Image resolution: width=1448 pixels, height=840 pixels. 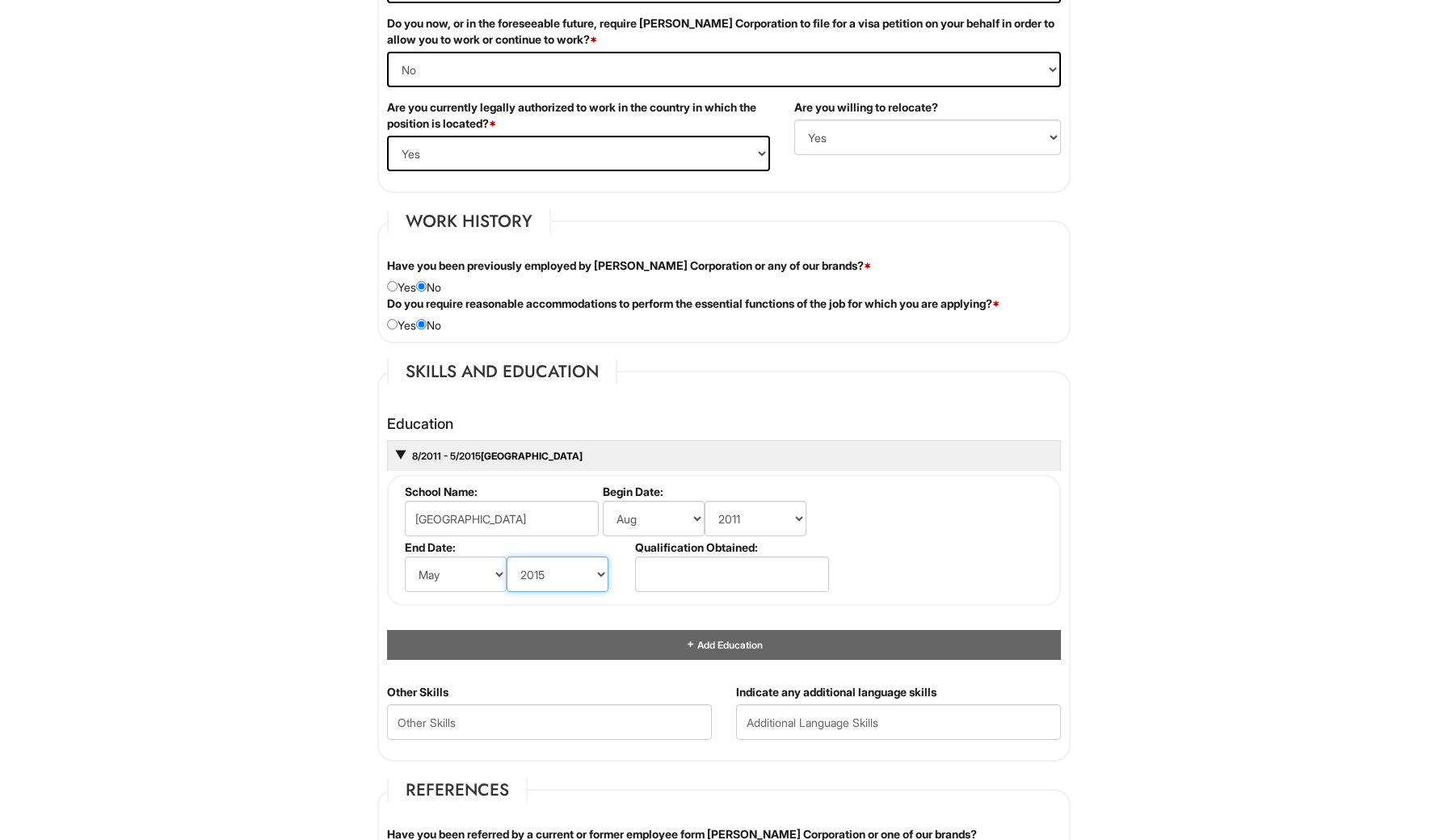 I want to click on label: Other Skills, so click(x=418, y=692).